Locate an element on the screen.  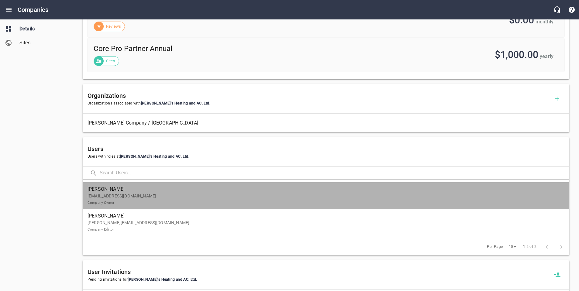
a: Invite a new user to Frank’s Heating and AC, Ltd is located at coordinates (557, 275).